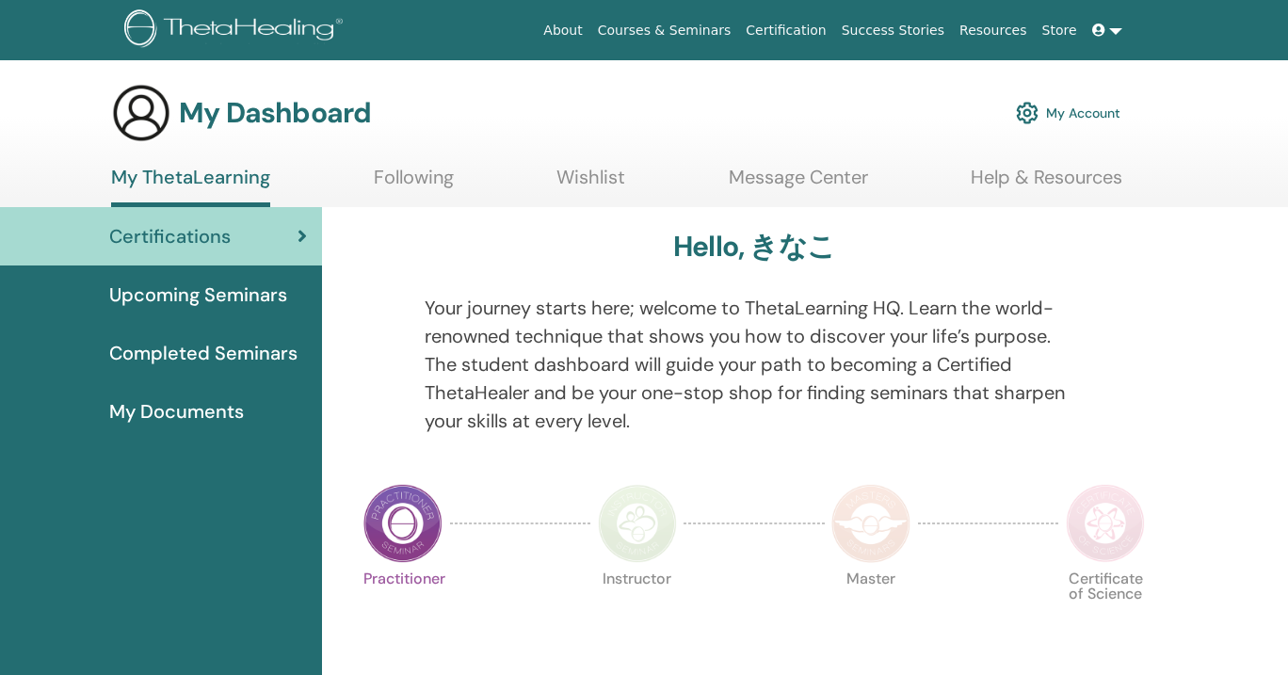 Image resolution: width=1288 pixels, height=675 pixels. Describe the element at coordinates (1046, 184) in the screenshot. I see `a: Help & Resources` at that location.